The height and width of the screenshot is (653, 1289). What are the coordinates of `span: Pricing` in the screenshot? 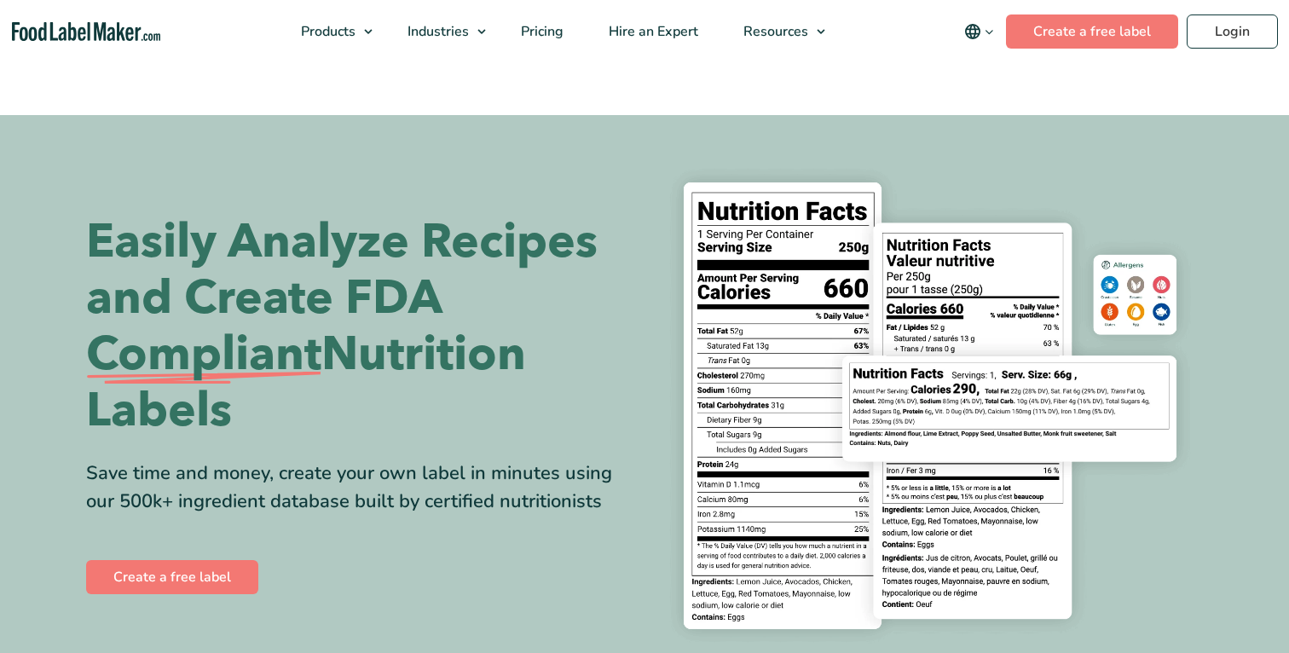 It's located at (540, 32).